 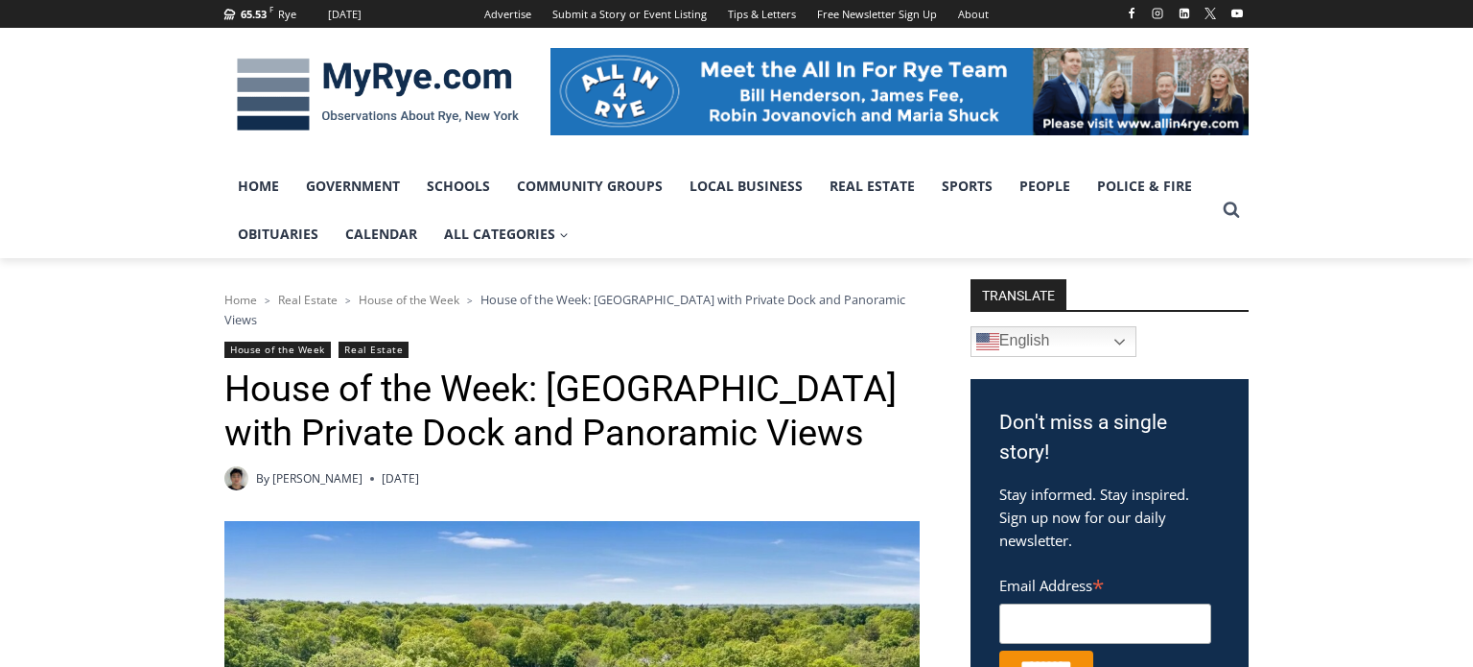 I want to click on span: House of the Week, so click(x=409, y=299).